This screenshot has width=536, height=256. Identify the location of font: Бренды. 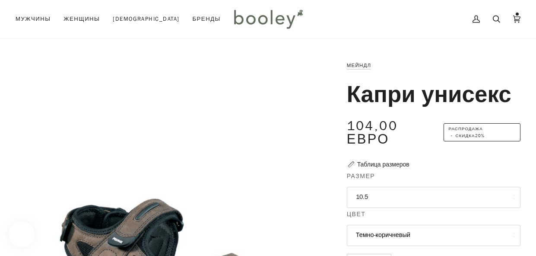
(206, 19).